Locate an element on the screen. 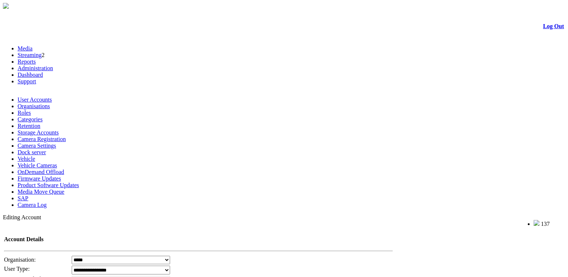 This screenshot has height=277, width=568. span: Welcome, - (Administrator) is located at coordinates (492, 223).